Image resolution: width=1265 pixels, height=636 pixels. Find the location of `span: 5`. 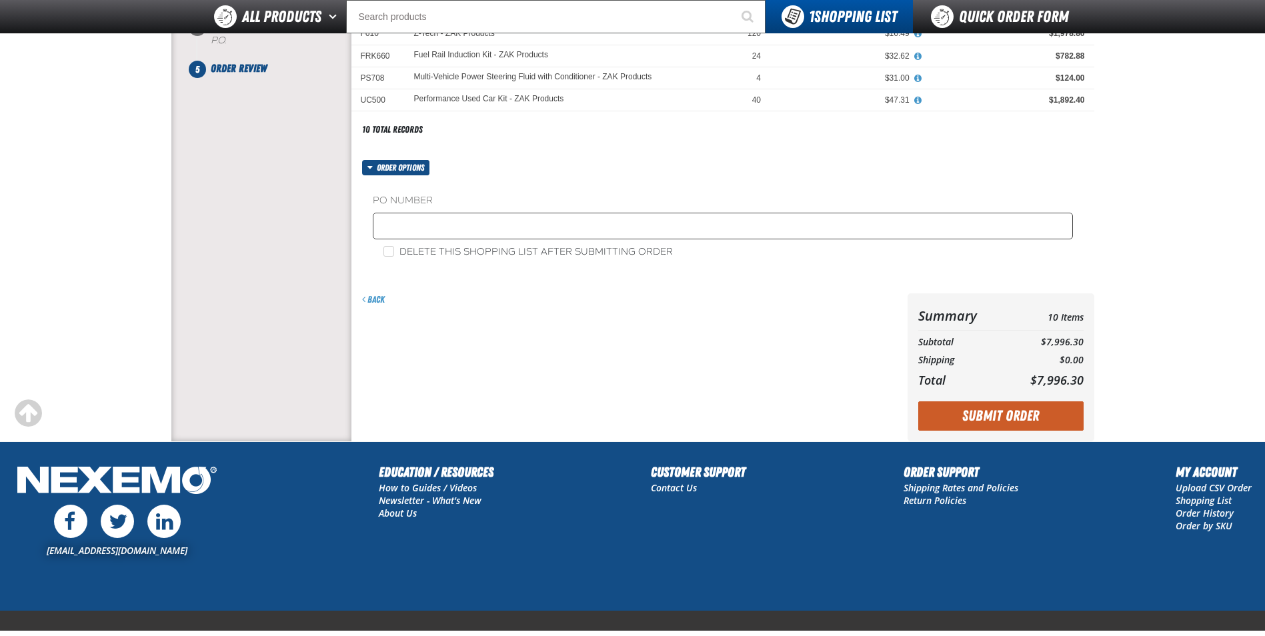

span: 5 is located at coordinates (197, 69).